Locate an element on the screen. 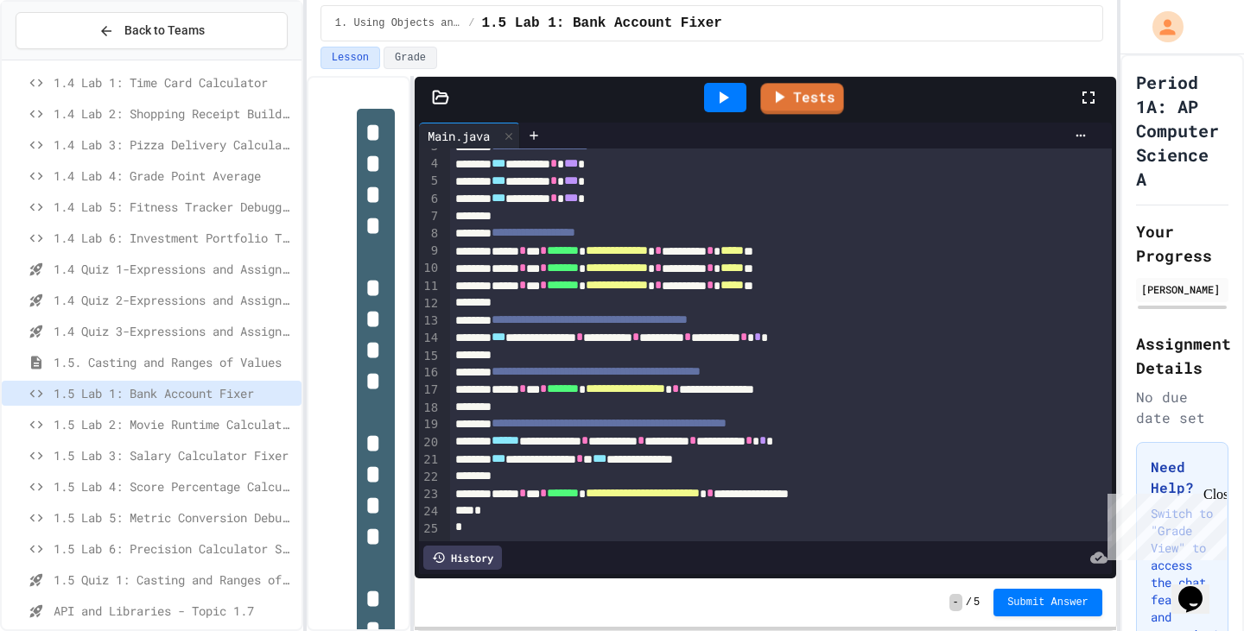  div: 15 is located at coordinates (429, 357).